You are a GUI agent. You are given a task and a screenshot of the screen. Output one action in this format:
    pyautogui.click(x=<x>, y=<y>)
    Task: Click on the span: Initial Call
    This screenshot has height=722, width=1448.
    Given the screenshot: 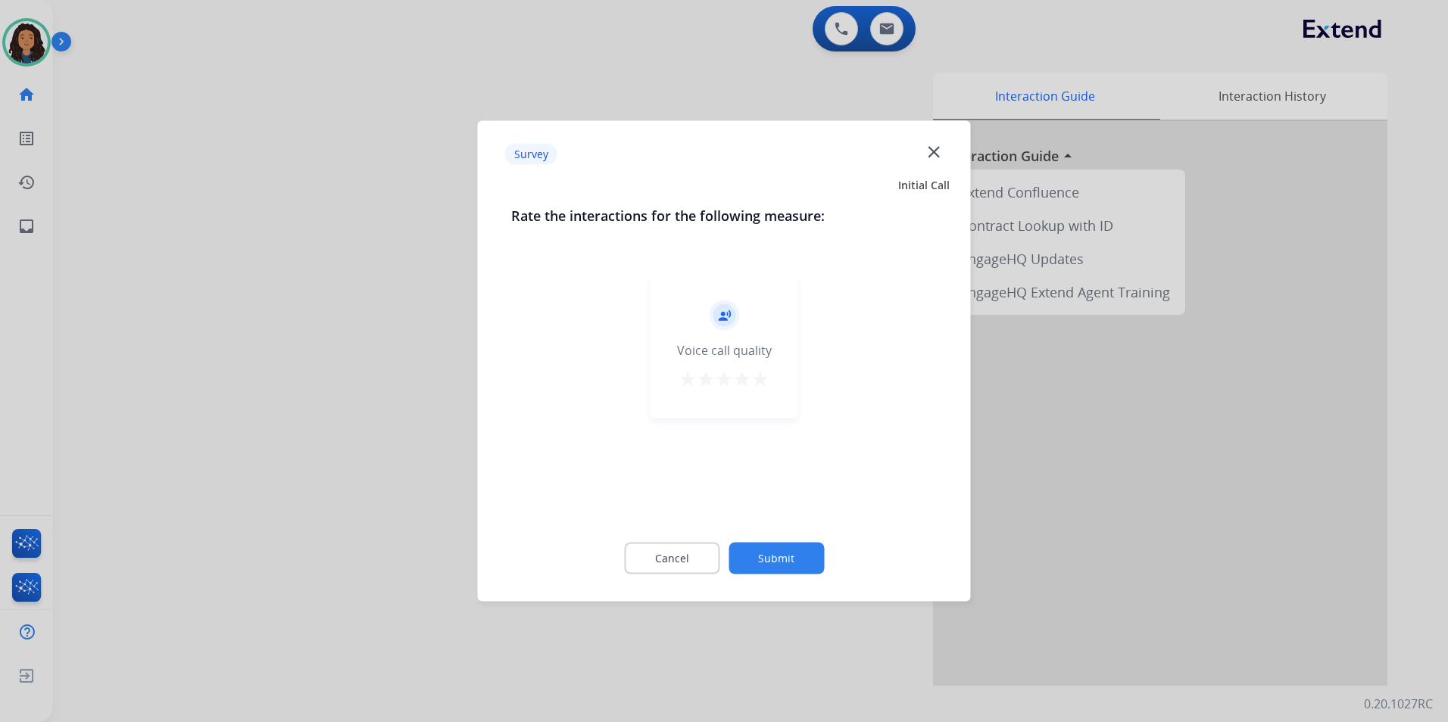 What is the action you would take?
    pyautogui.click(x=924, y=185)
    